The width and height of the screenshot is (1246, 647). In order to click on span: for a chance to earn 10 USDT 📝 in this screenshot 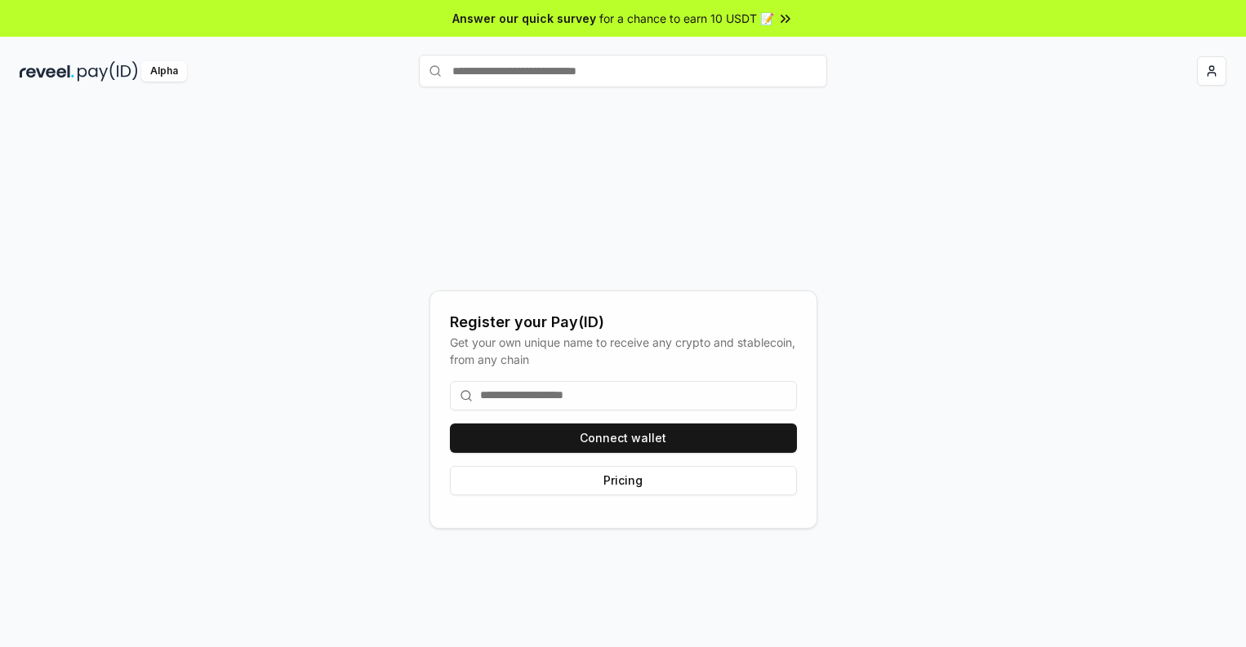, I will do `click(687, 18)`.